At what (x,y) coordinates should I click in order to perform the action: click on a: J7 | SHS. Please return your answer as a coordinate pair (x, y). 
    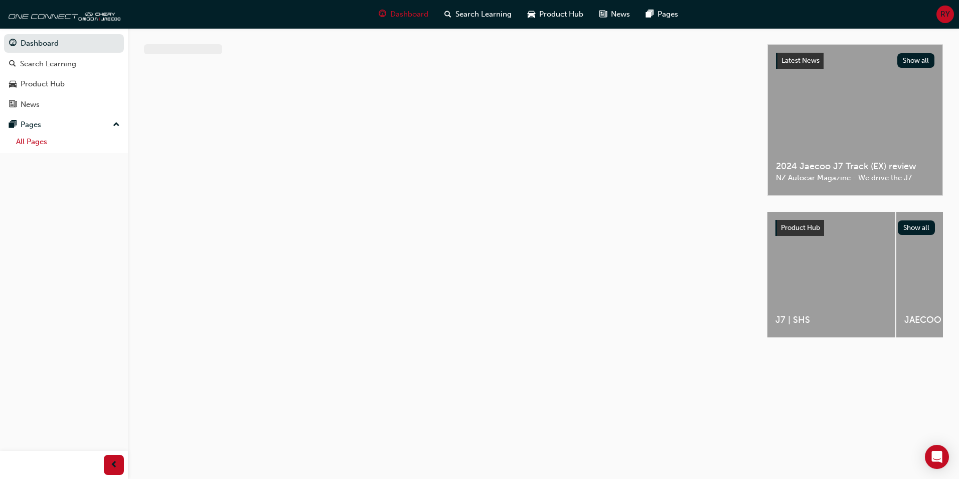
    Looking at the image, I should click on (831, 274).